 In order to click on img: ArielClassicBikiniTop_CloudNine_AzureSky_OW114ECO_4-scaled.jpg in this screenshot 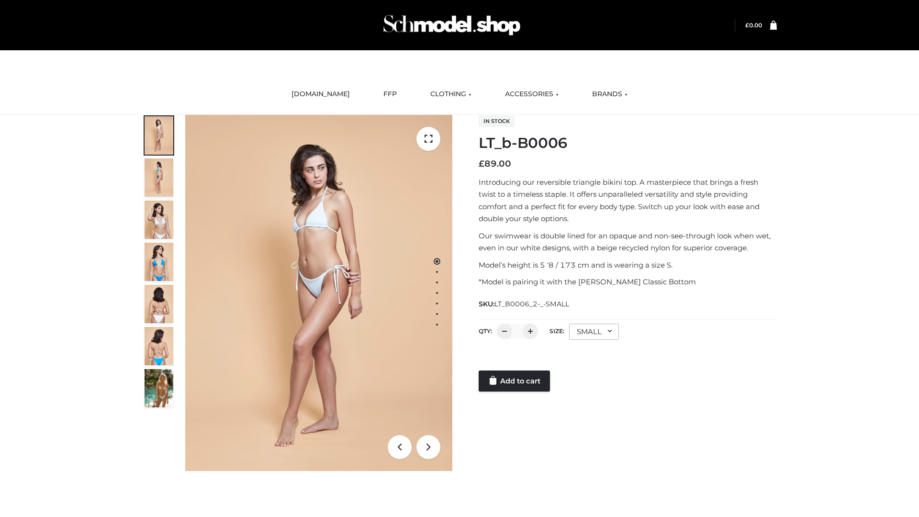, I will do `click(159, 262)`.